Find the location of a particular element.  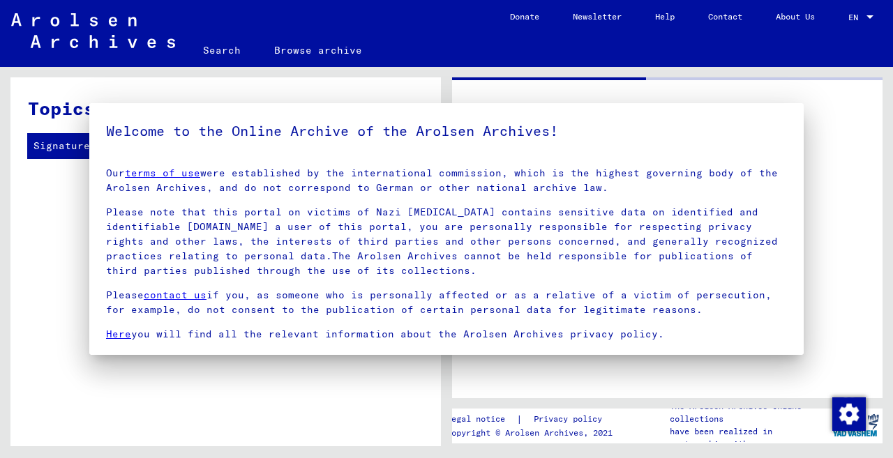

p: Some of the documents kept in the Arolsen Archives are copies.The originals are stored in other a... is located at coordinates (446, 373).